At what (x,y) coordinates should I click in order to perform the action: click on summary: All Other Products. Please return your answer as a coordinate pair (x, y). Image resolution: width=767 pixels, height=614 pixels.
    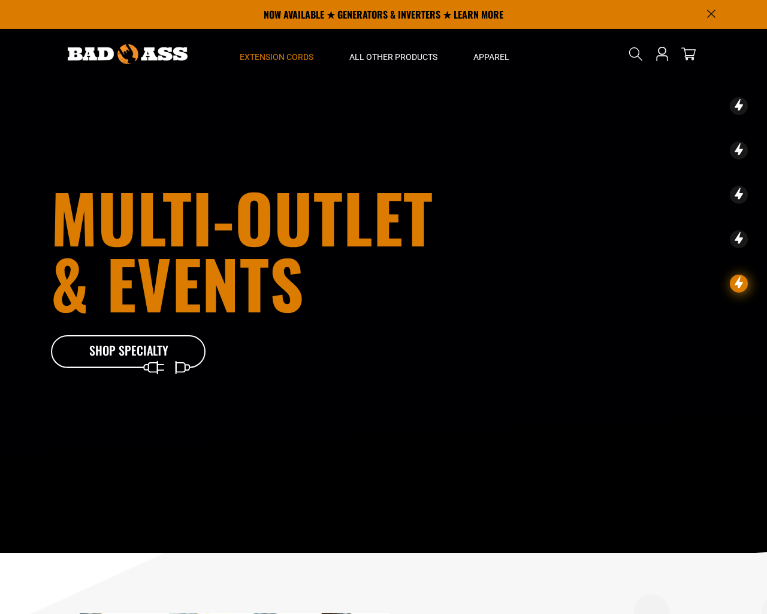
    Looking at the image, I should click on (393, 54).